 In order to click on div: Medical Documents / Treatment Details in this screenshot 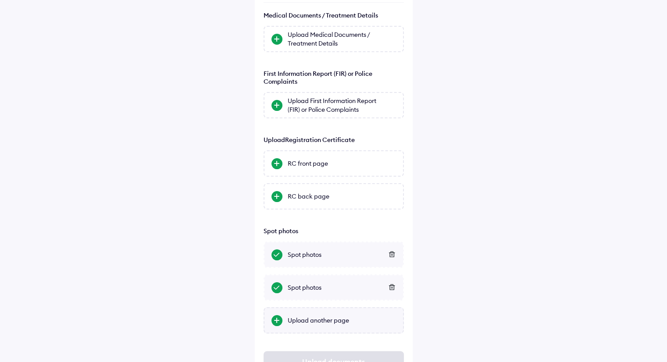, I will do `click(334, 15)`.